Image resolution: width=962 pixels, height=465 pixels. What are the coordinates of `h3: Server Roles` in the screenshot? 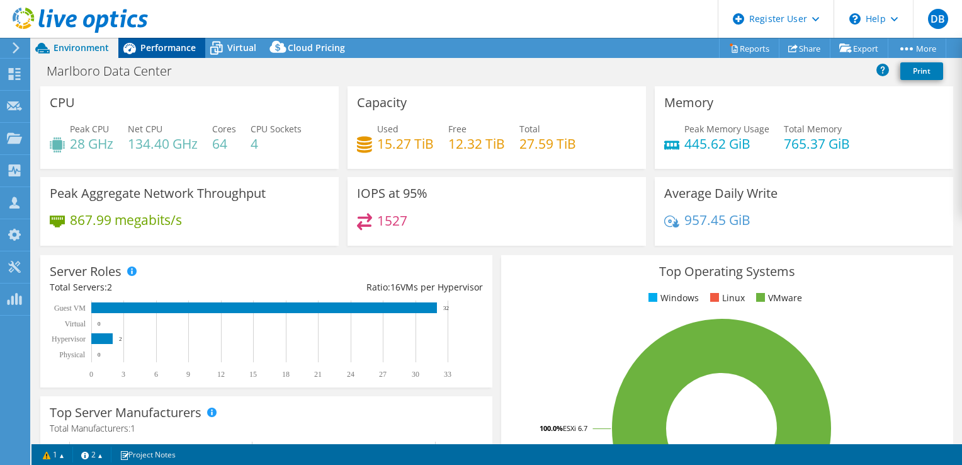 It's located at (86, 271).